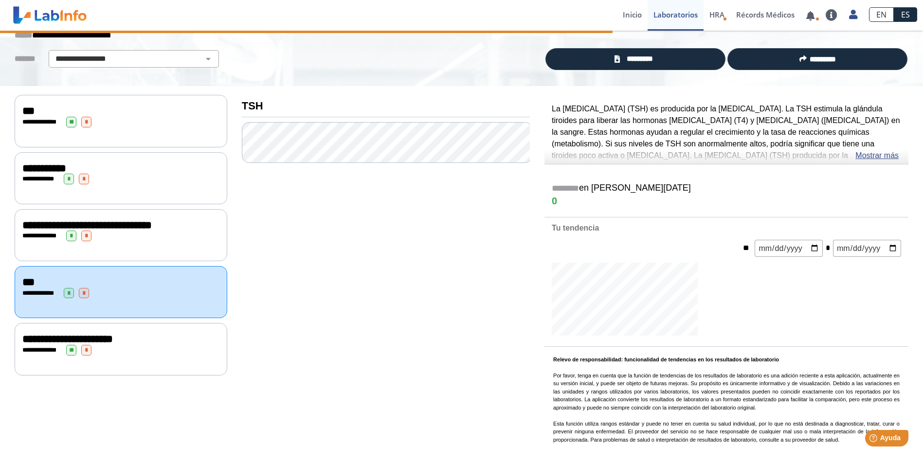 The height and width of the screenshot is (464, 923). Describe the element at coordinates (881, 15) in the screenshot. I see `a: EN` at that location.